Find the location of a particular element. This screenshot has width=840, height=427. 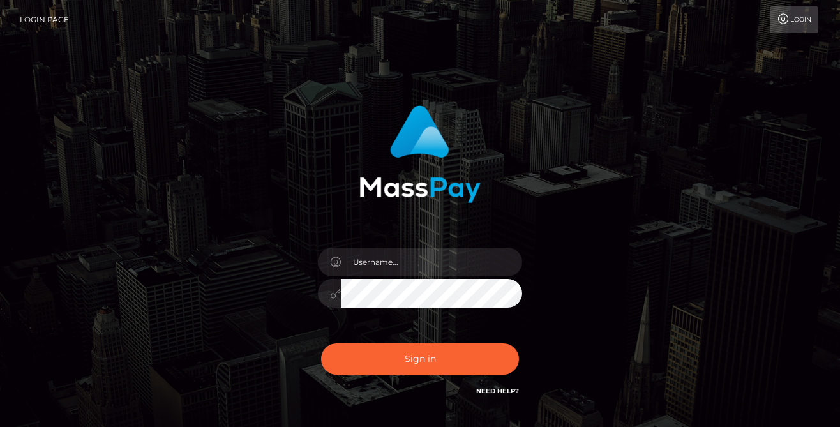

a: Login Page is located at coordinates (44, 20).